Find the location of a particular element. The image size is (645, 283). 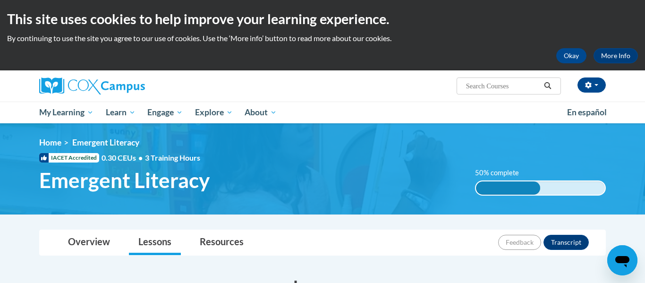

div: Main menu is located at coordinates (322, 112).